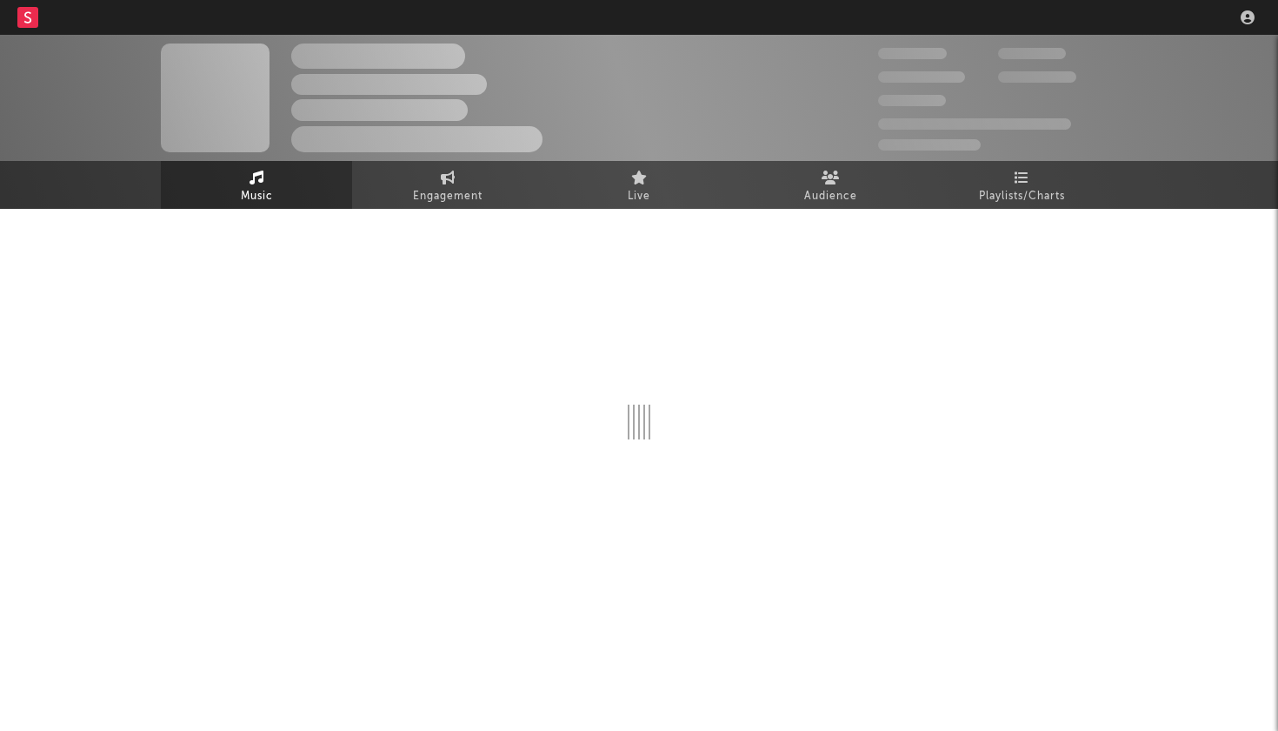 Image resolution: width=1278 pixels, height=731 pixels. What do you see at coordinates (975, 123) in the screenshot?
I see `span: 50 000 000 Monthly Listeners` at bounding box center [975, 123].